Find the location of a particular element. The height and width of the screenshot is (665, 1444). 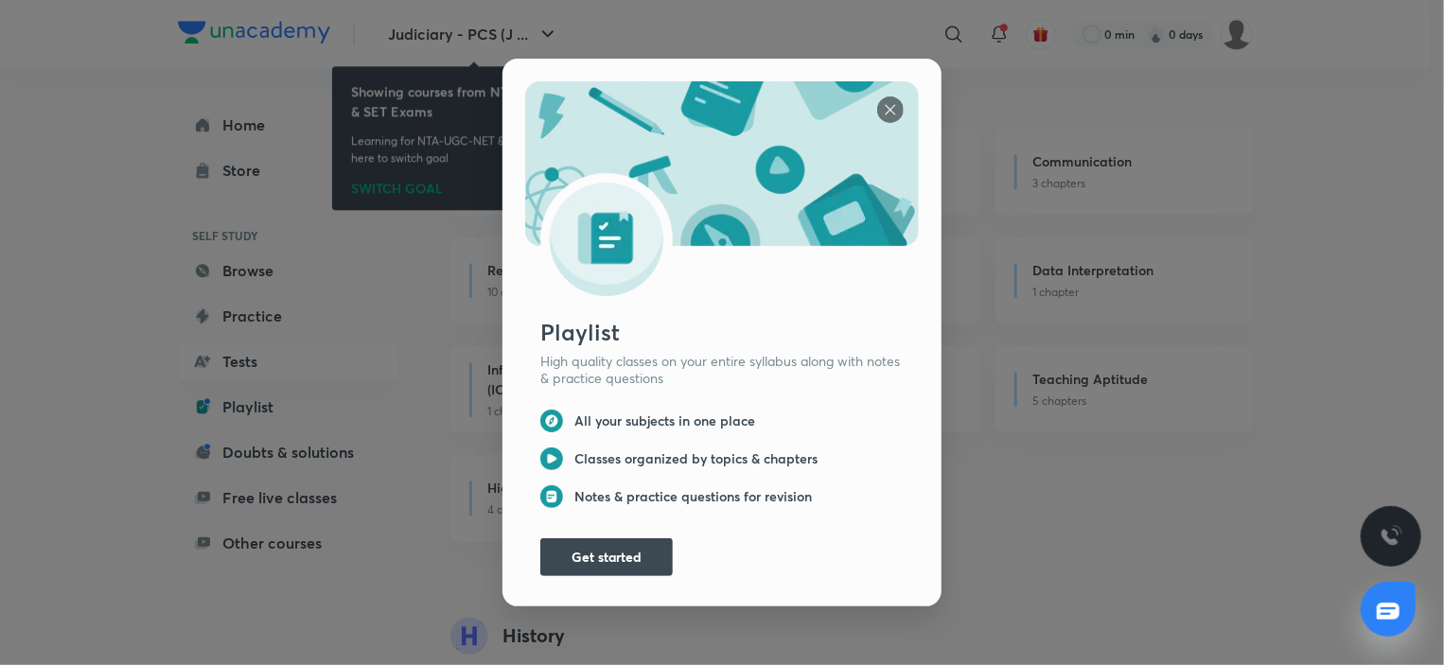

p: High quality classes on your entire syllabus along with notes & practice questions is located at coordinates (722, 370).